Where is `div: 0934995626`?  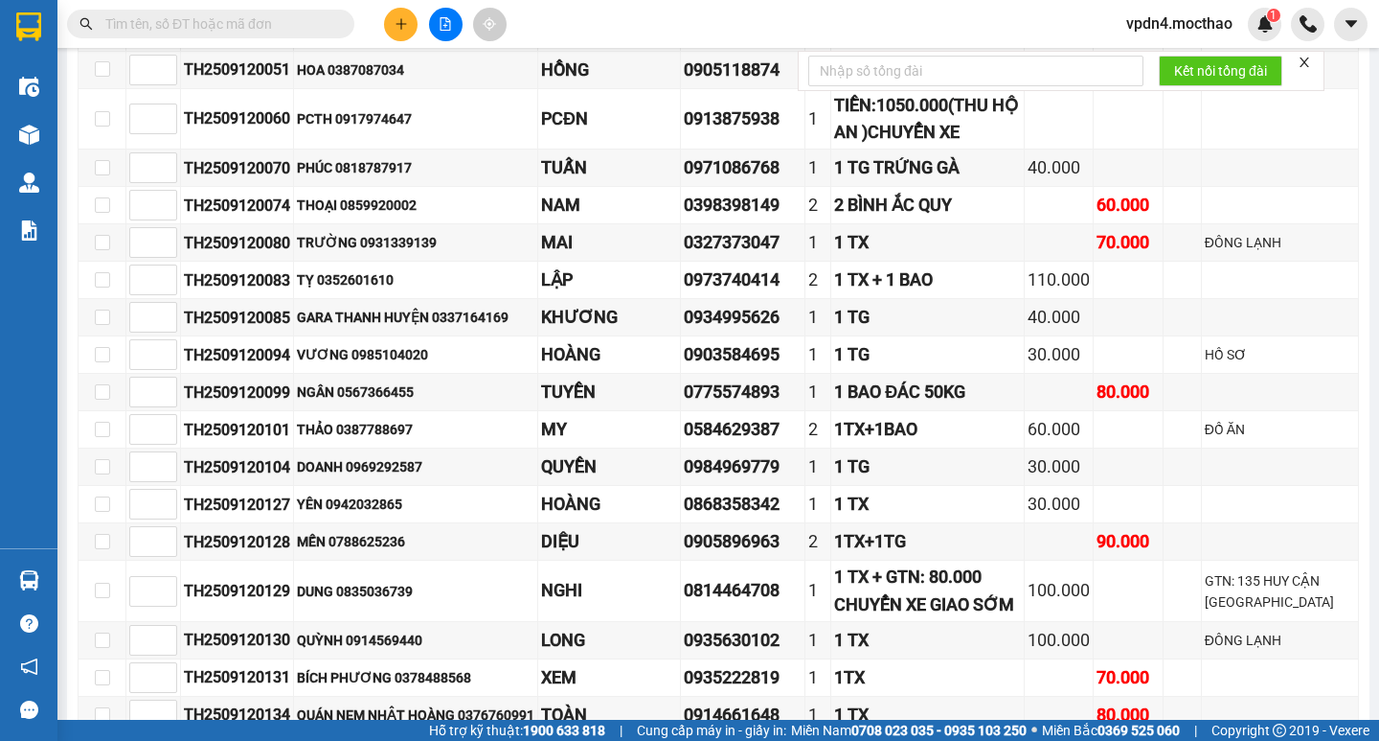
div: 0934995626 is located at coordinates (742, 317).